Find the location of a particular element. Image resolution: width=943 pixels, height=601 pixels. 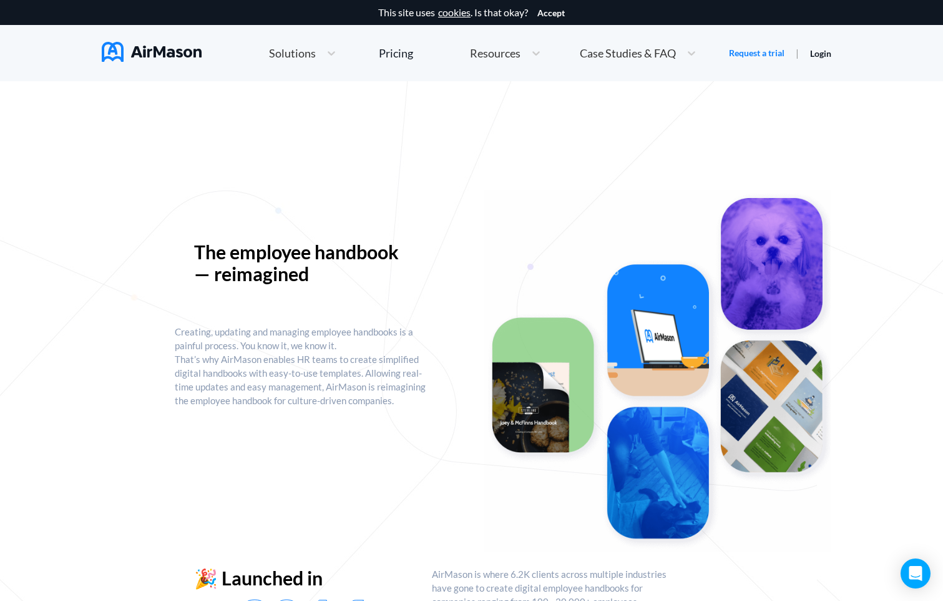

img: handbook intro is located at coordinates (658, 371).